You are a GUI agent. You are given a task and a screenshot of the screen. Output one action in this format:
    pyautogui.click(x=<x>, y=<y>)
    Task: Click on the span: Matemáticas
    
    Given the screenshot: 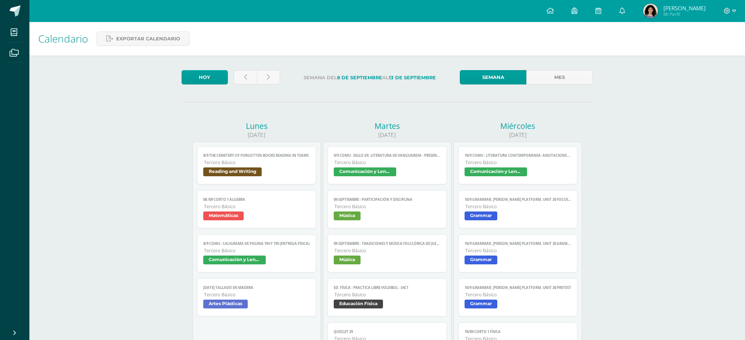 What is the action you would take?
    pyautogui.click(x=223, y=216)
    